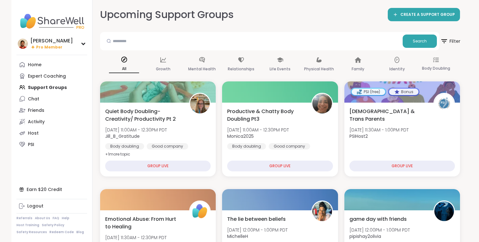 The height and width of the screenshot is (242, 479). What do you see at coordinates (265, 115) in the screenshot?
I see `span: Productive & Chatty Body Doubling Pt3` at bounding box center [265, 115].